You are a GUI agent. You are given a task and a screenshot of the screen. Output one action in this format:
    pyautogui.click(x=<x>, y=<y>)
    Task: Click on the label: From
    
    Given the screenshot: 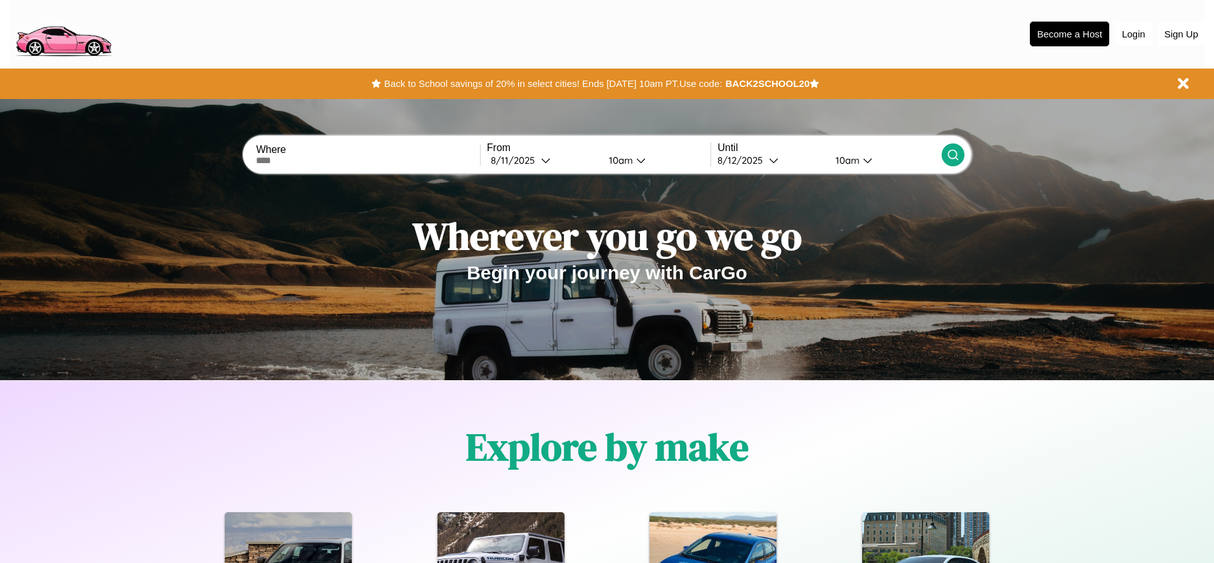 What is the action you would take?
    pyautogui.click(x=599, y=148)
    